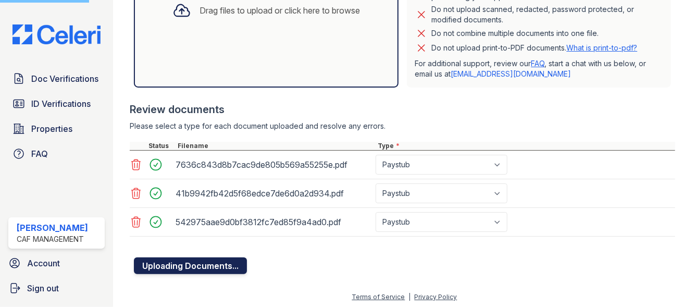  Describe the element at coordinates (190, 266) in the screenshot. I see `button: Uploading Documents...` at that location.